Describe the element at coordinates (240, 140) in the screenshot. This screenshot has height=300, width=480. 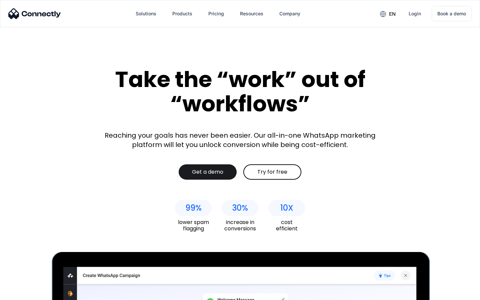
I see `div: Reaching your goals has never been easier. Our all-in-one WhatsApp marketing platform will let yo...` at that location.